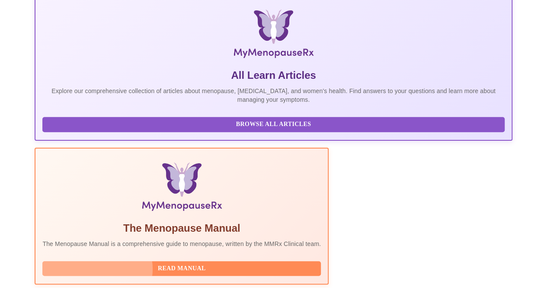 The width and height of the screenshot is (547, 288). Describe the element at coordinates (274, 123) in the screenshot. I see `a: Browse All Articles` at that location.